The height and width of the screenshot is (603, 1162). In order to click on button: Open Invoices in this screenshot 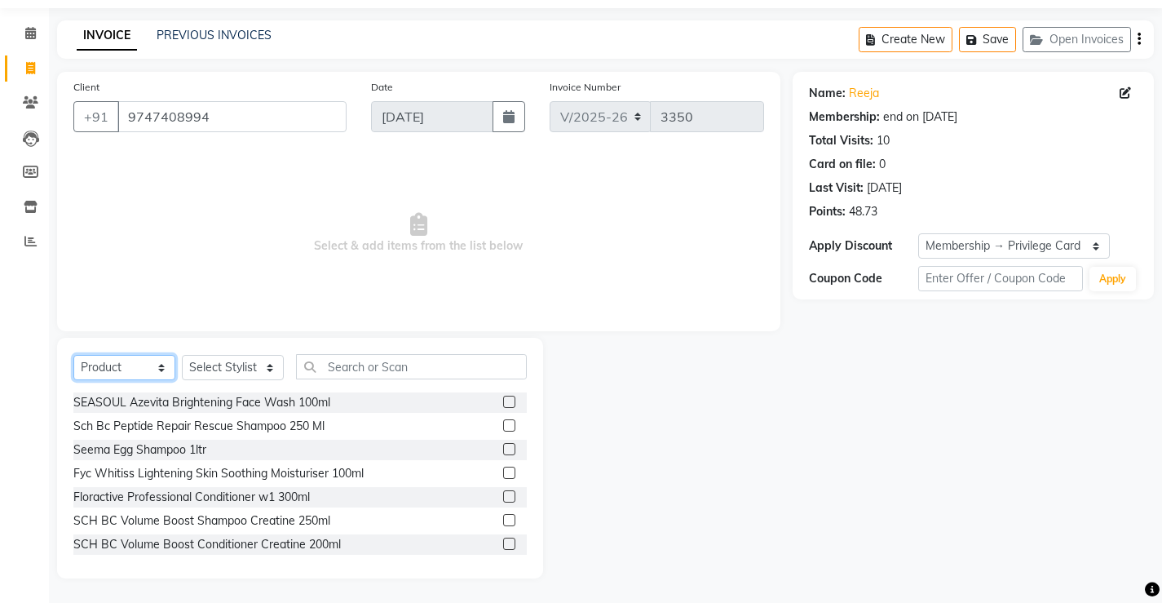, I will do `click(1077, 39)`.